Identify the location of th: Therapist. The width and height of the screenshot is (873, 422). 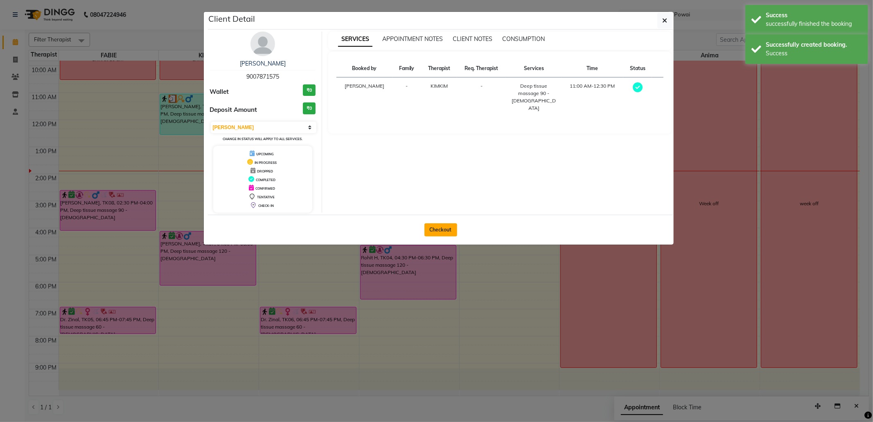
(439, 68).